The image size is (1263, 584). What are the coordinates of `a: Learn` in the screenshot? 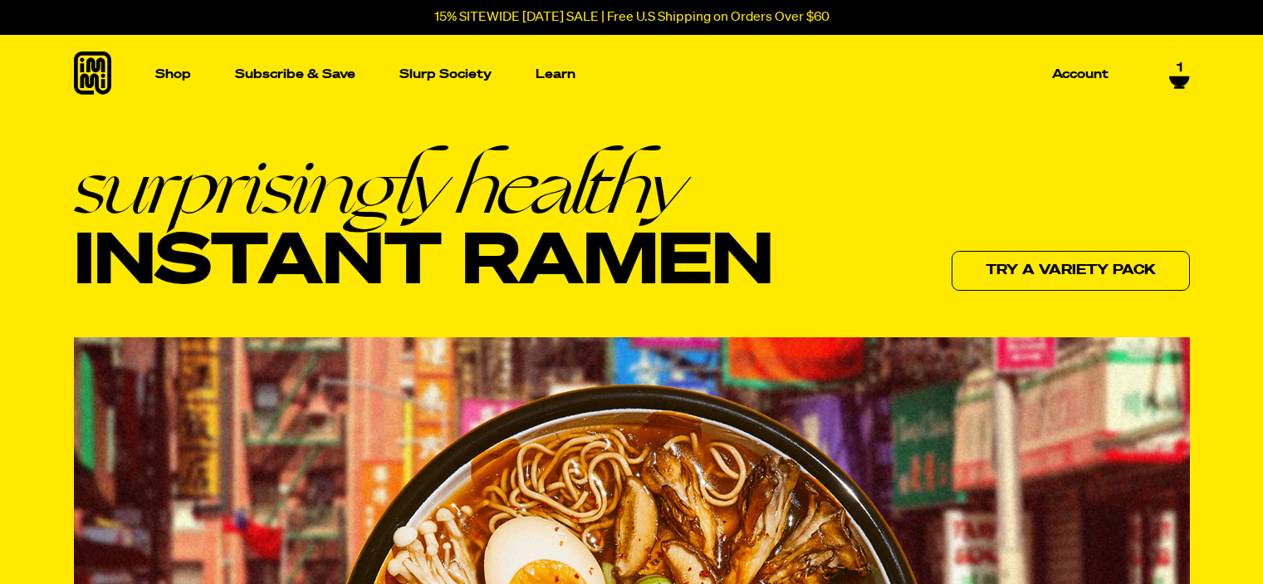 It's located at (555, 74).